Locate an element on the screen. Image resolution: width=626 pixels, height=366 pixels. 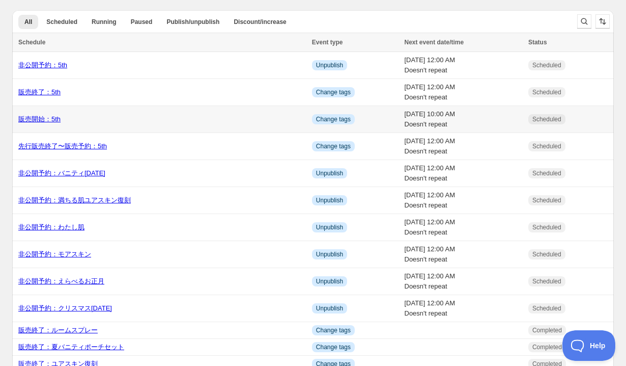
span: Next event date/time is located at coordinates (434, 42).